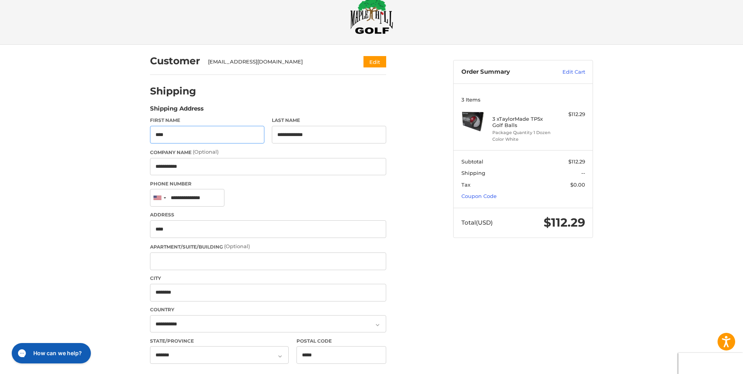 This screenshot has width=743, height=374. I want to click on h3: 3 Items, so click(523, 100).